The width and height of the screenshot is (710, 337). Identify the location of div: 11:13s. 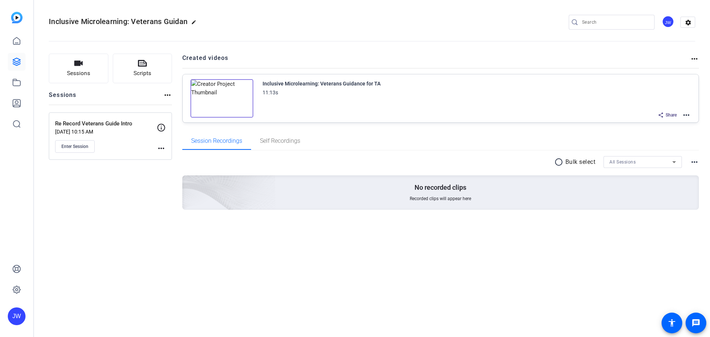
(270, 92).